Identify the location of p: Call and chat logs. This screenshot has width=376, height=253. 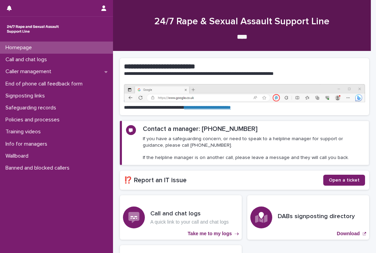
(27, 60).